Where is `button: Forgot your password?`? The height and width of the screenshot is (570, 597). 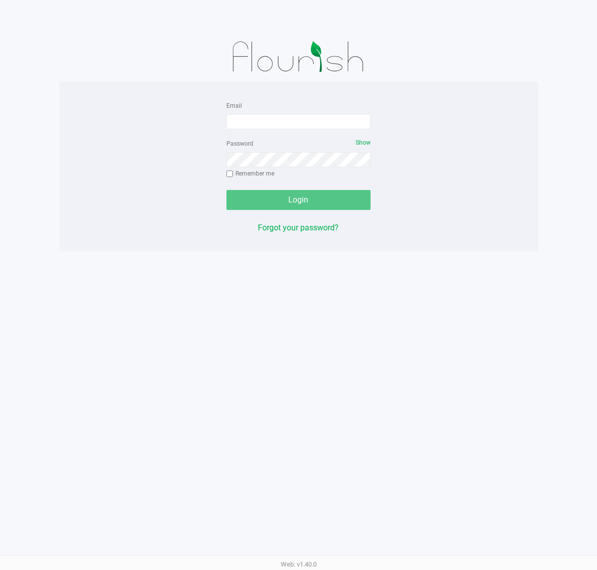
button: Forgot your password? is located at coordinates (298, 228).